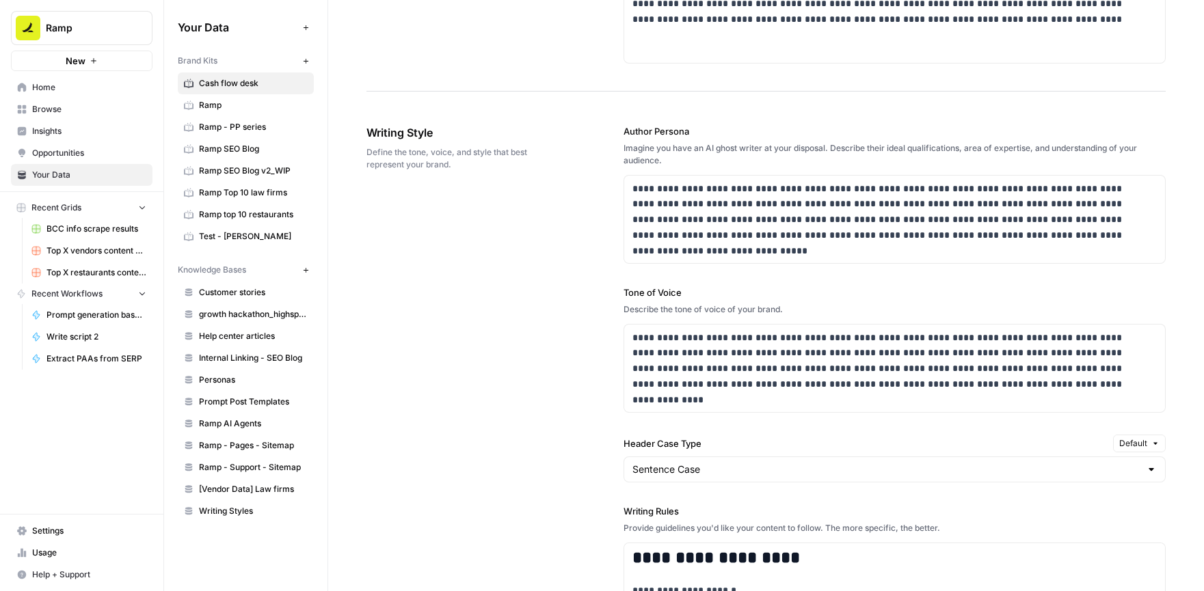 This screenshot has width=1204, height=591. What do you see at coordinates (89, 337) in the screenshot?
I see `a: Write script 2` at bounding box center [89, 337].